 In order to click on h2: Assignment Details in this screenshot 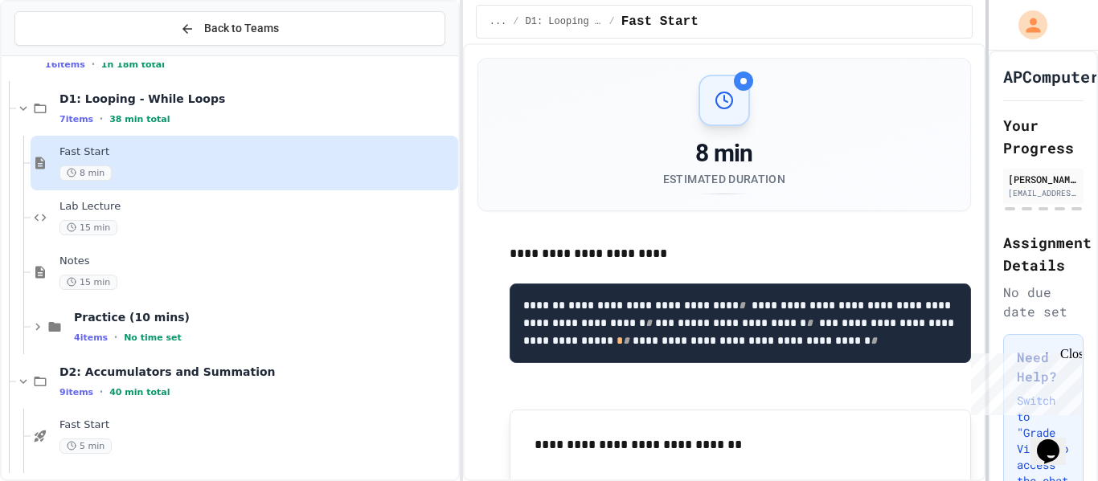, I will do `click(1043, 254)`.